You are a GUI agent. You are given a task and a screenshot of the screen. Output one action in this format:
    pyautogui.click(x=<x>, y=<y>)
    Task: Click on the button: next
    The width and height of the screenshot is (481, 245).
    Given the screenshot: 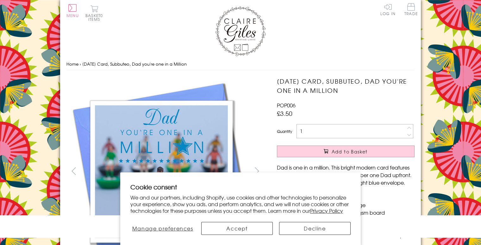 What is the action you would take?
    pyautogui.click(x=257, y=171)
    